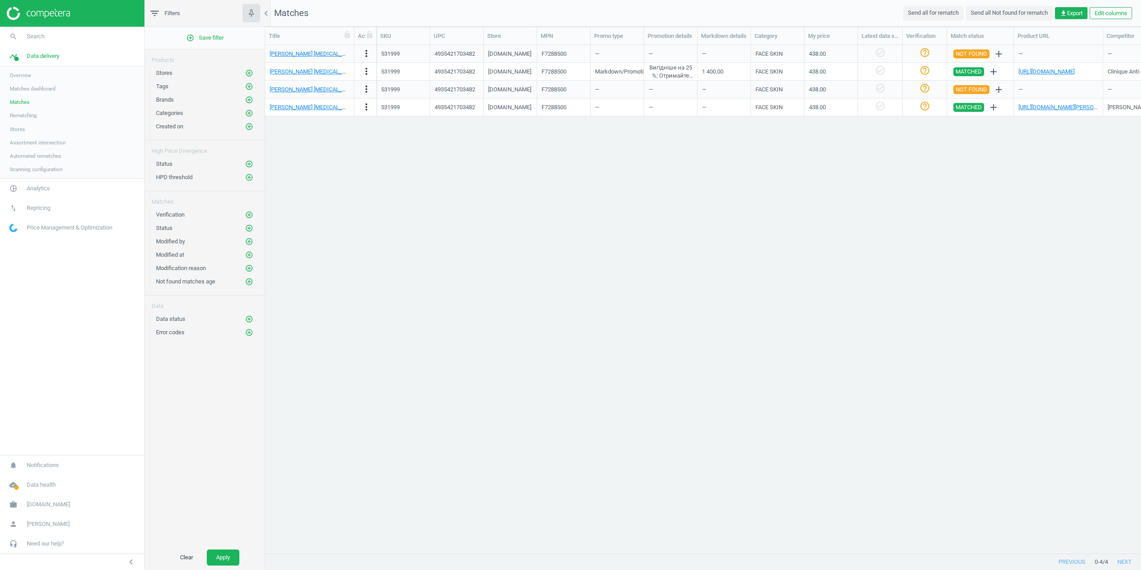 Image resolution: width=1141 pixels, height=570 pixels. What do you see at coordinates (713, 72) in the screenshot?
I see `div: 1 400.00` at bounding box center [713, 72].